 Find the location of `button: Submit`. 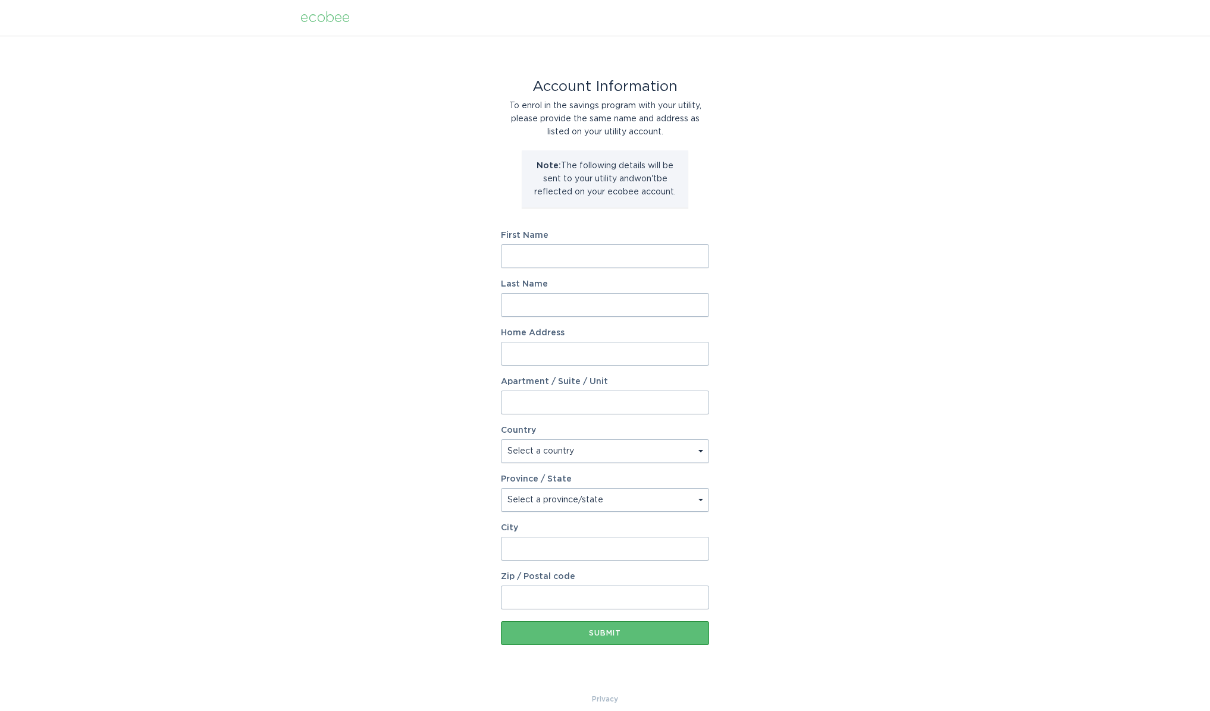

button: Submit is located at coordinates (605, 634).